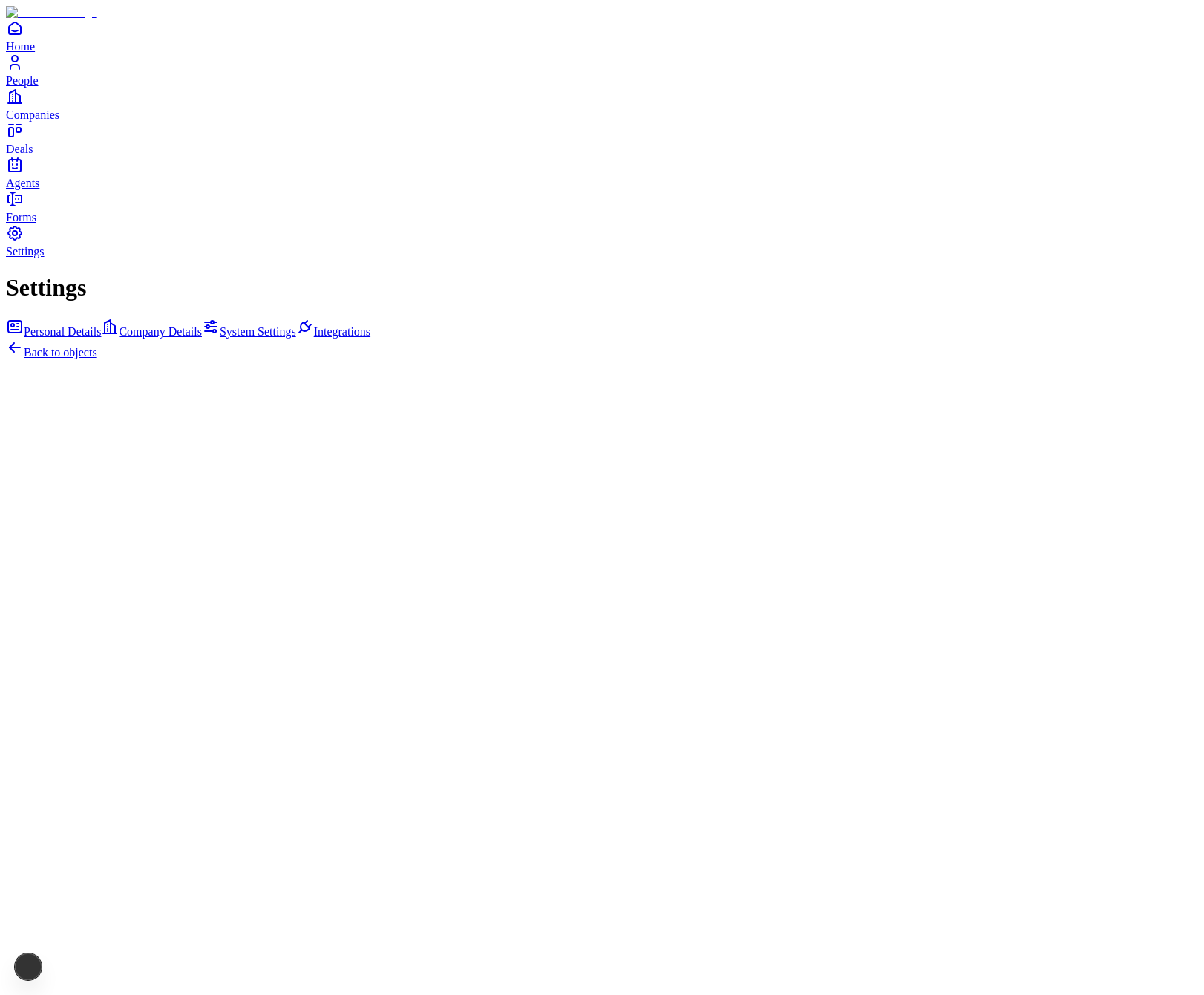  Describe the element at coordinates (53, 331) in the screenshot. I see `a: Personal Details` at that location.